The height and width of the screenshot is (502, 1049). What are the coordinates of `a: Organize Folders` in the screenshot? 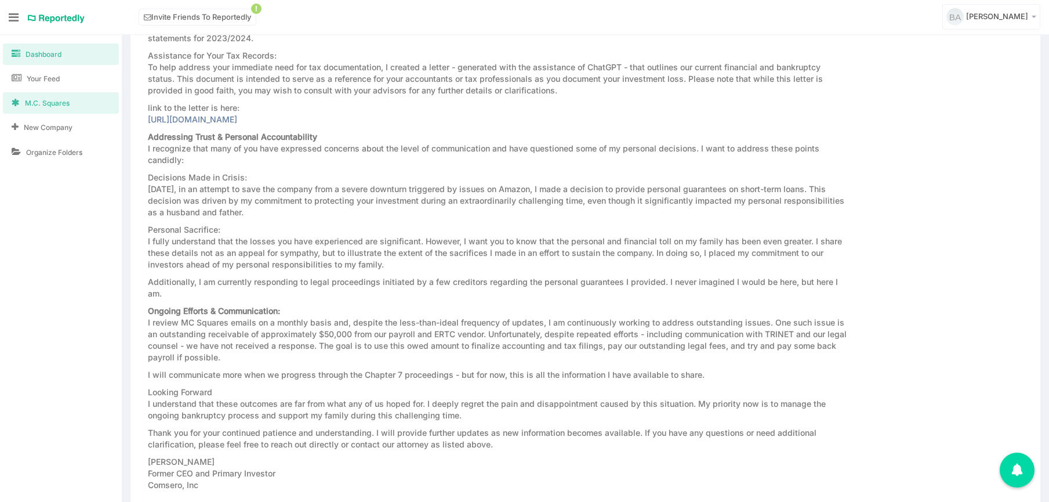 It's located at (61, 152).